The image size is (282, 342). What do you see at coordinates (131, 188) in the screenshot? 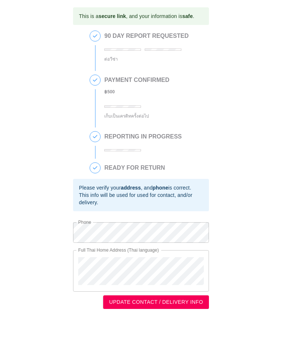
I see `b: address` at bounding box center [131, 188].